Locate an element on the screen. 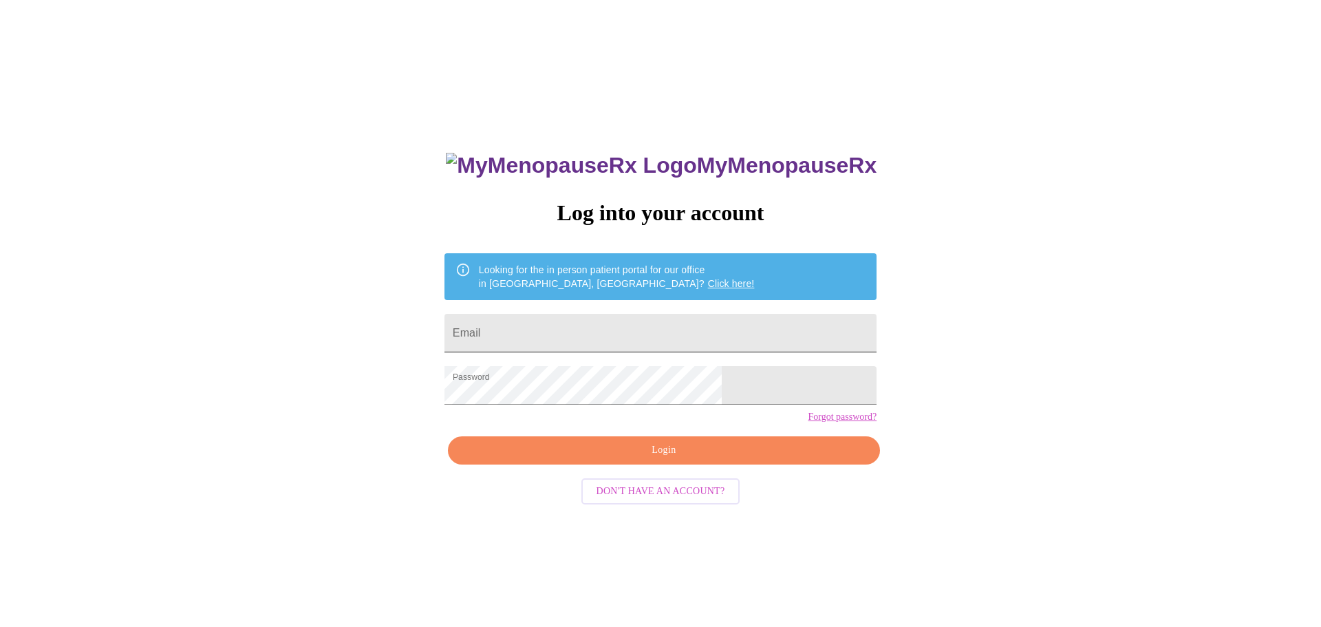 Image resolution: width=1321 pixels, height=627 pixels. span: Don't have an account? is located at coordinates (660, 491).